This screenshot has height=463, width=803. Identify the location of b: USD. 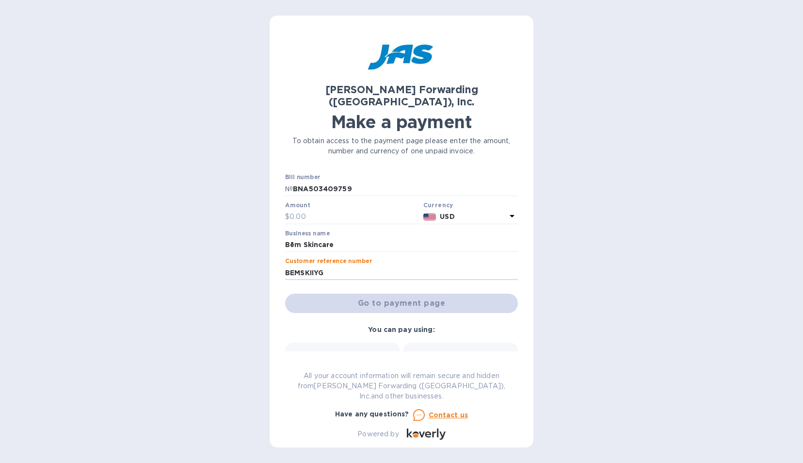
(447, 216).